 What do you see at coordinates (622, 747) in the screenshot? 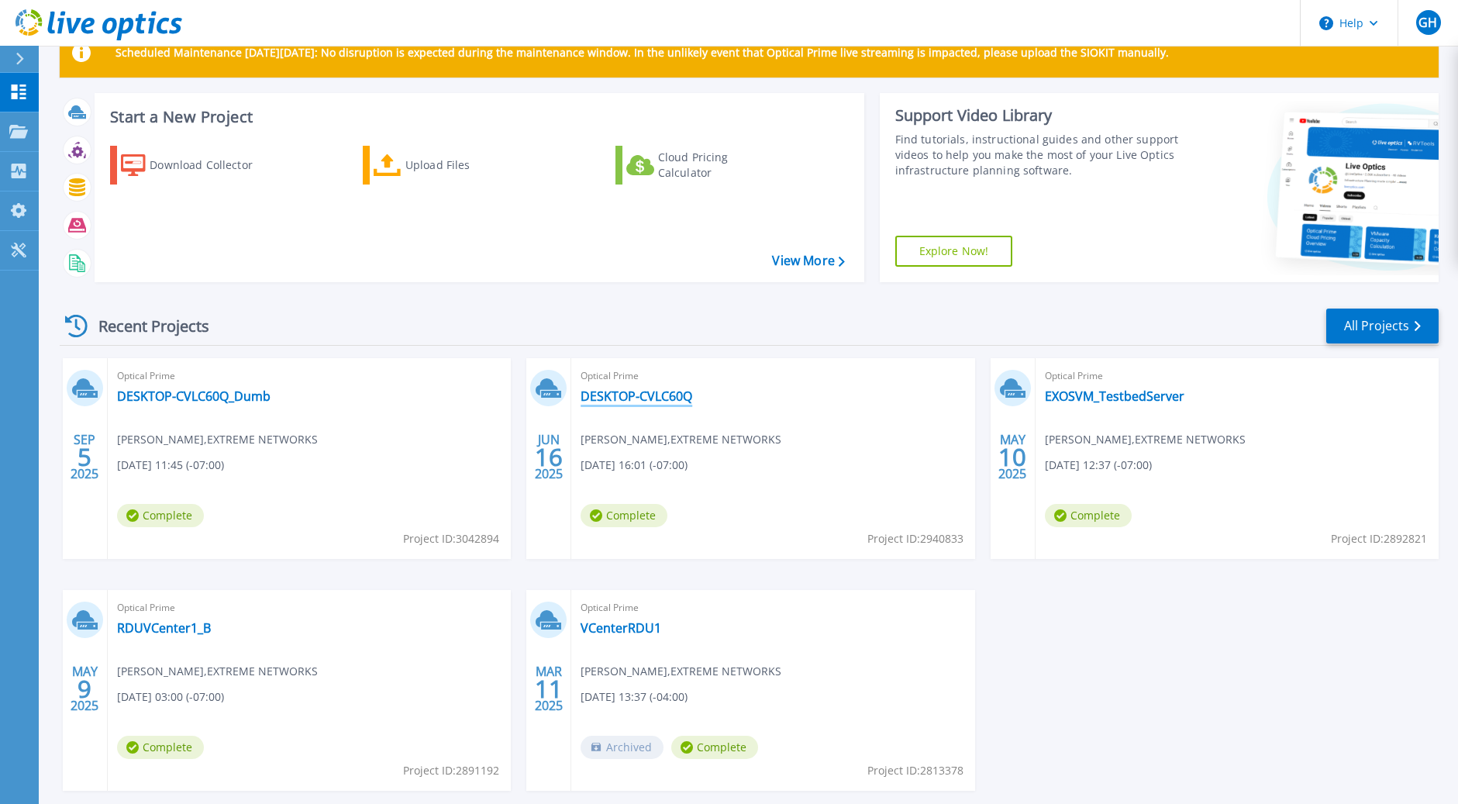
I see `span: Archived` at bounding box center [622, 747].